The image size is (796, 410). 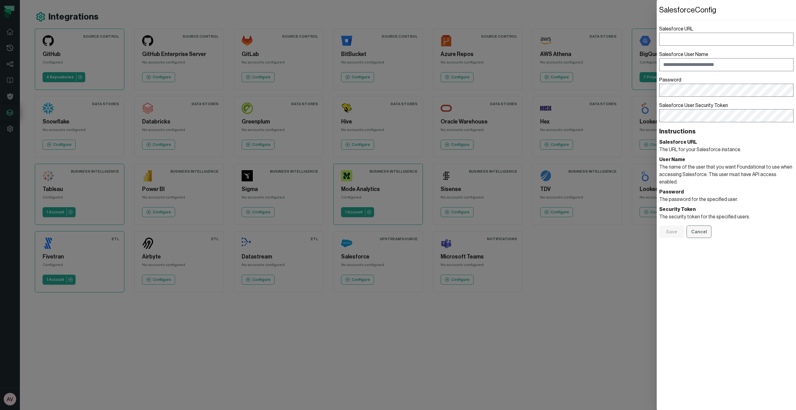 What do you see at coordinates (671, 232) in the screenshot?
I see `button: Save` at bounding box center [671, 232].